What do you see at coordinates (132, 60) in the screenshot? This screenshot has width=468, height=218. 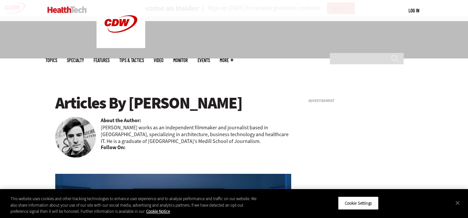 I see `a: Tips & Tactics` at bounding box center [132, 60].